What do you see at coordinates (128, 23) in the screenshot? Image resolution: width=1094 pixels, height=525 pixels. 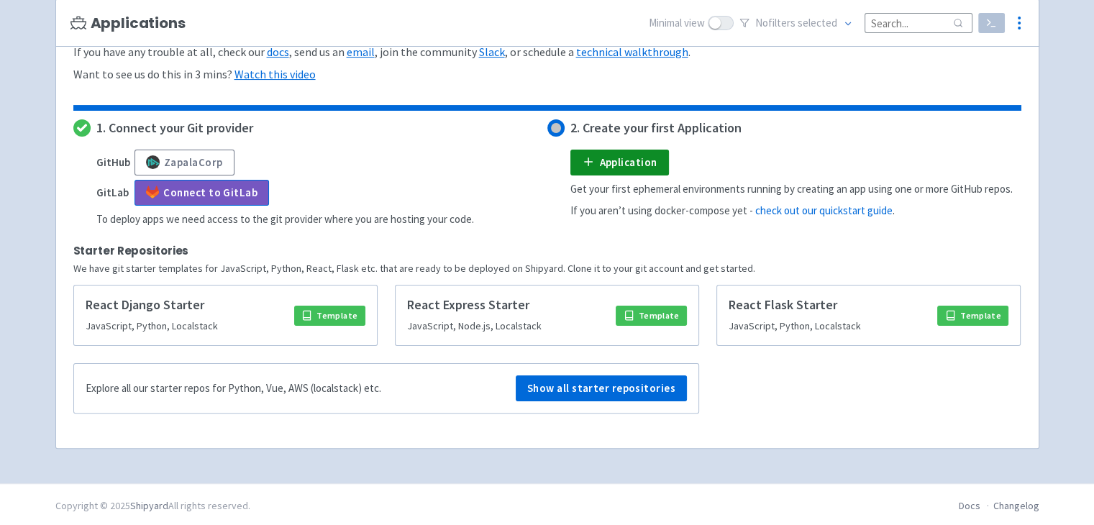 I see `h3: Applications` at bounding box center [128, 23].